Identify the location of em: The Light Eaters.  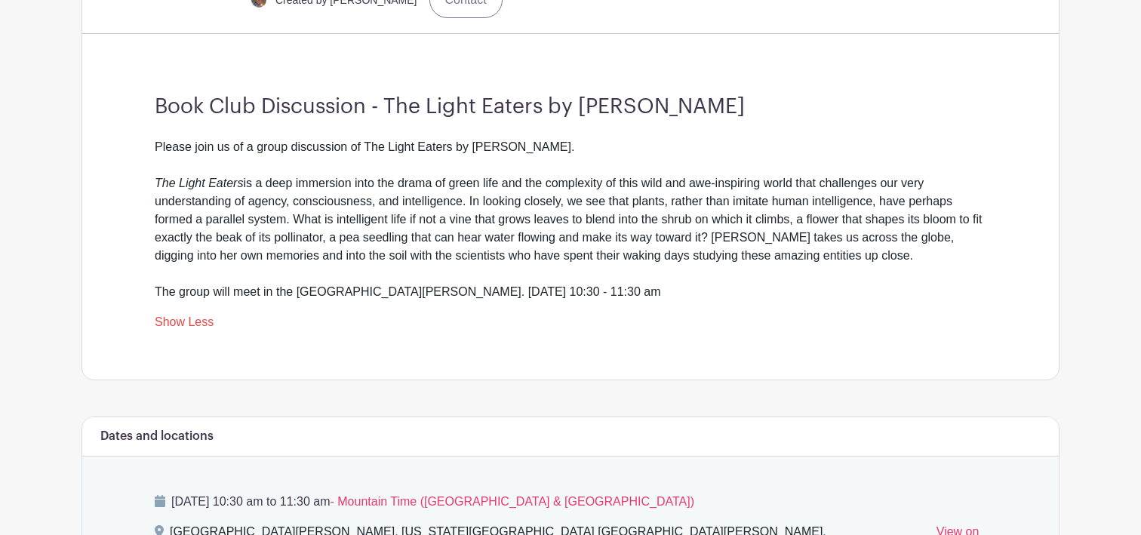
(198, 183).